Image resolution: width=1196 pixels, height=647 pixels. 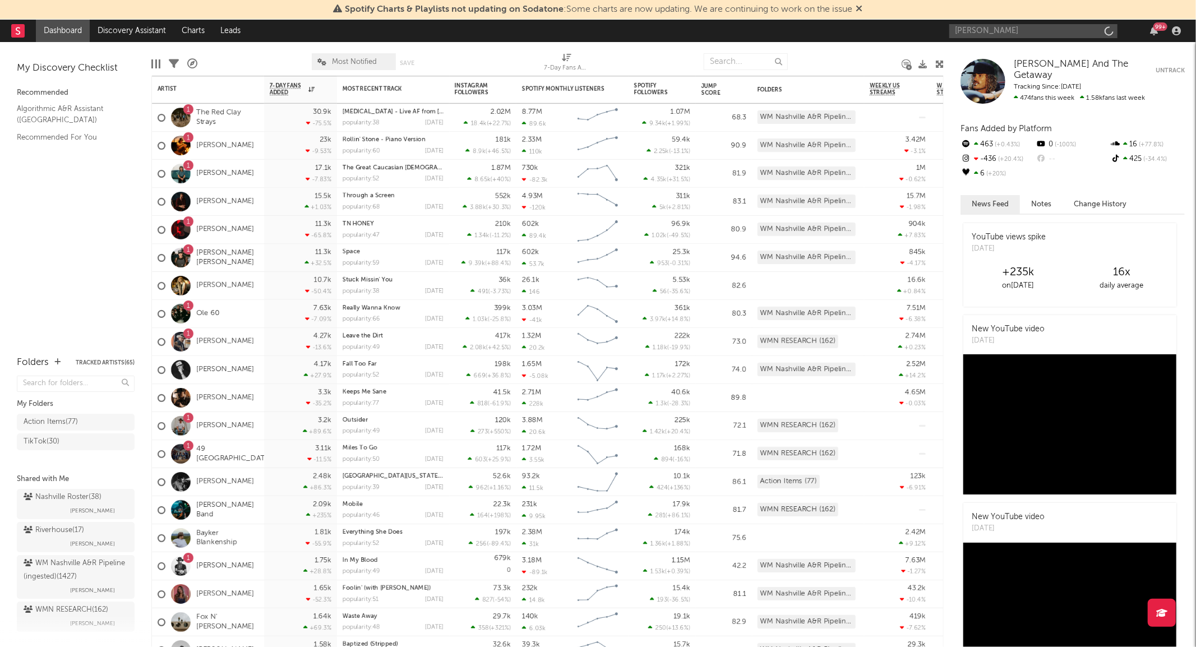 What do you see at coordinates (483, 292) in the screenshot?
I see `span: 491` at bounding box center [483, 292].